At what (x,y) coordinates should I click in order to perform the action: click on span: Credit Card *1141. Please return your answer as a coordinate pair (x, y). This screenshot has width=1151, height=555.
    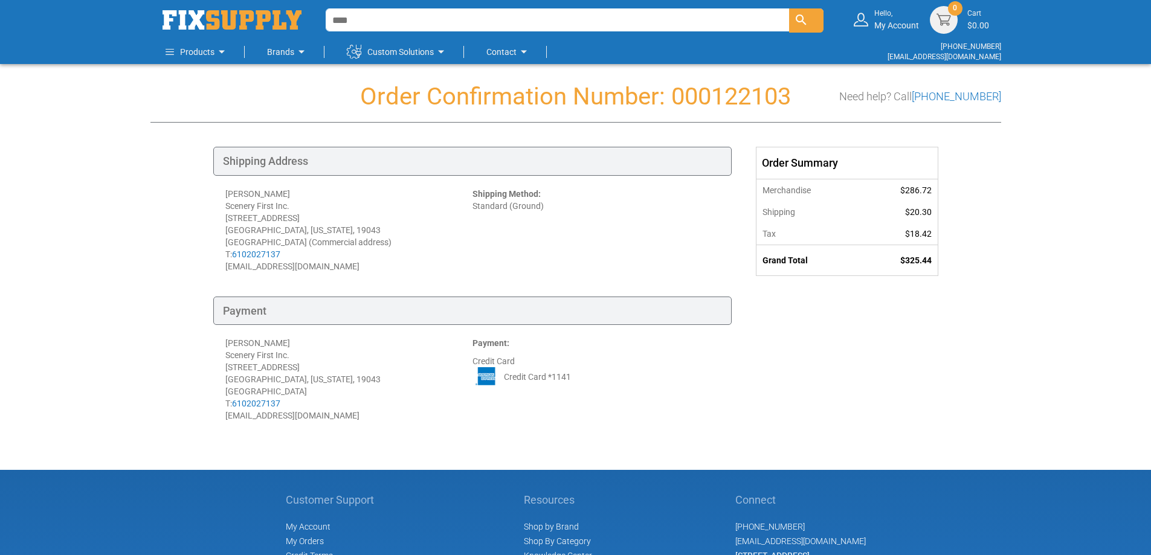
    Looking at the image, I should click on (537, 377).